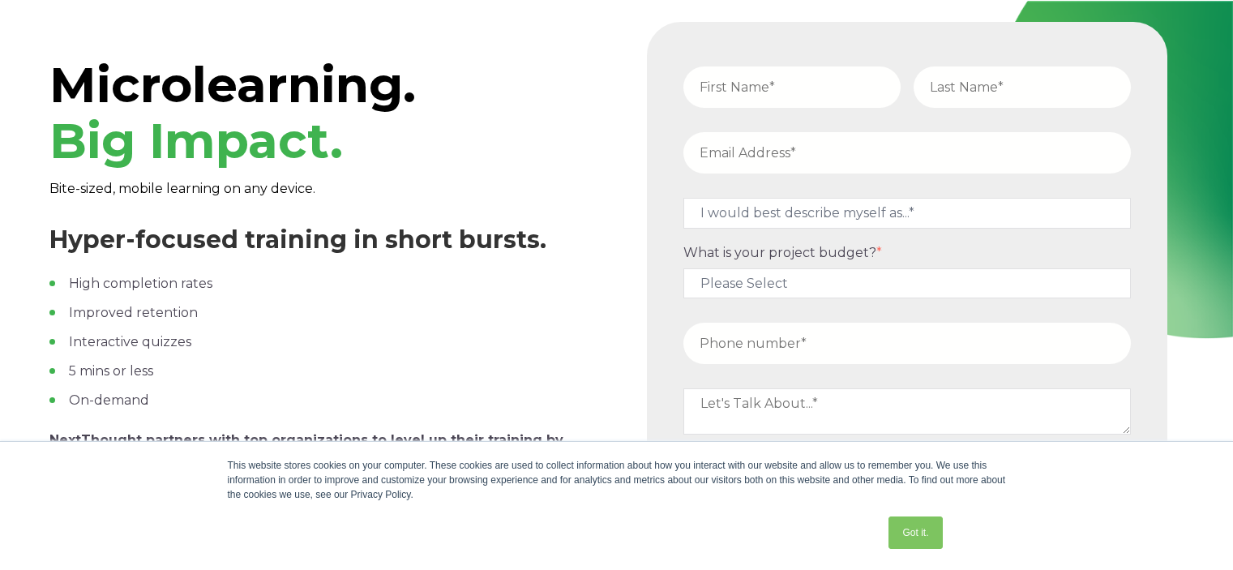 This screenshot has width=1233, height=570. Describe the element at coordinates (233, 113) in the screenshot. I see `span: Microlearning.` at that location.